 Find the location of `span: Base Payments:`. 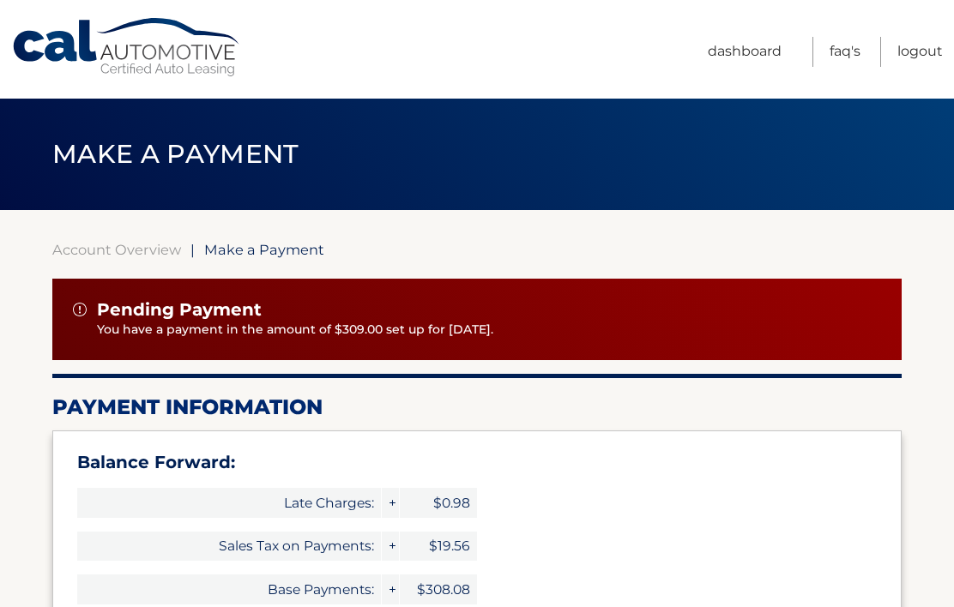

span: Base Payments: is located at coordinates (229, 589).